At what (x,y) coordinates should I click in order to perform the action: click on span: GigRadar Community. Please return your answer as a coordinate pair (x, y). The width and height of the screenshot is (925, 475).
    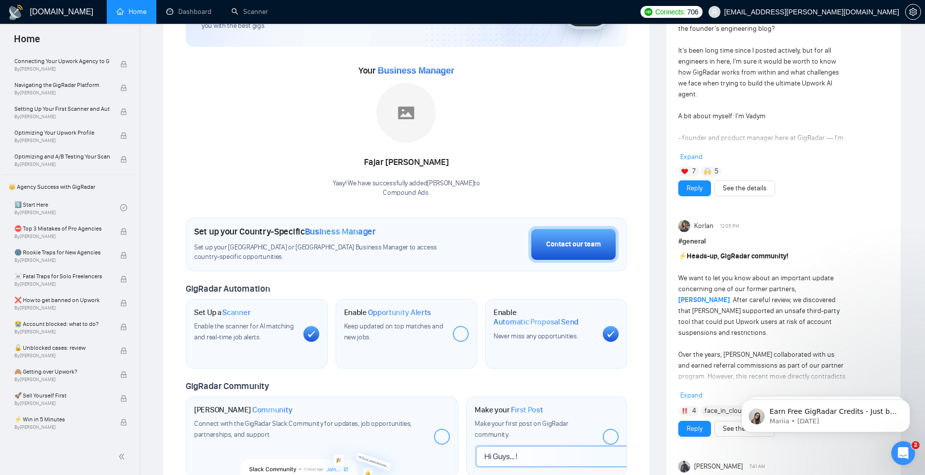
    Looking at the image, I should click on (227, 386).